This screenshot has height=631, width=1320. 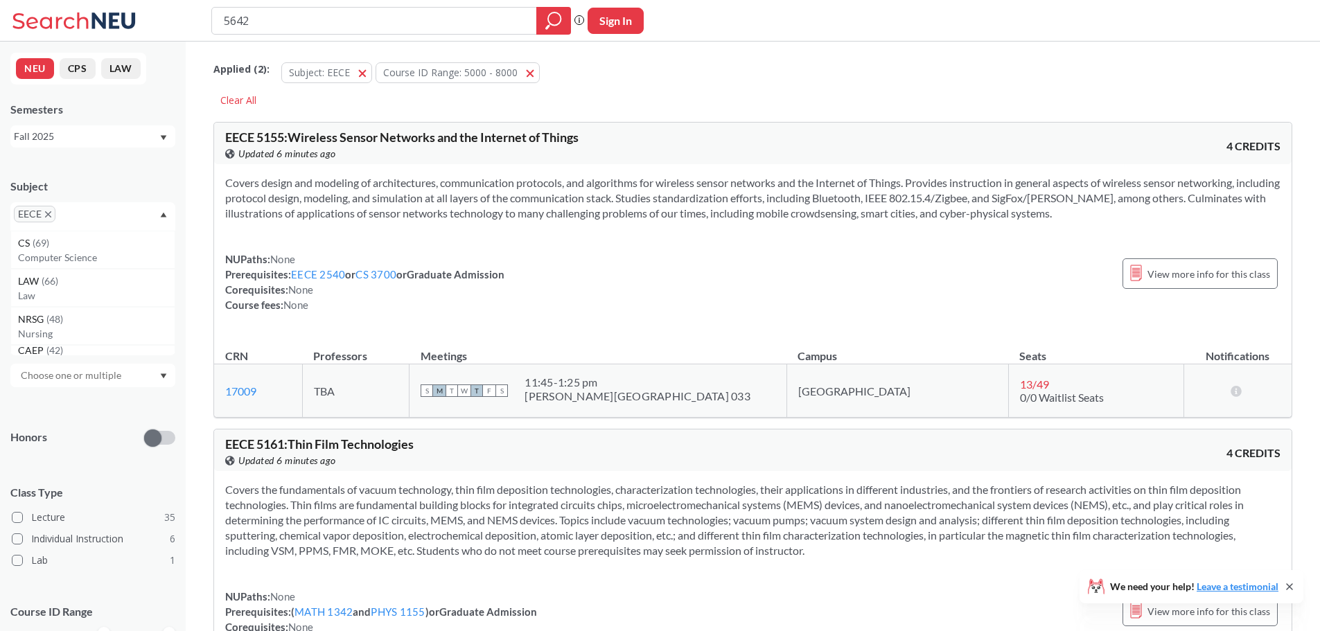 What do you see at coordinates (32, 351) in the screenshot?
I see `span: CAEP` at bounding box center [32, 351].